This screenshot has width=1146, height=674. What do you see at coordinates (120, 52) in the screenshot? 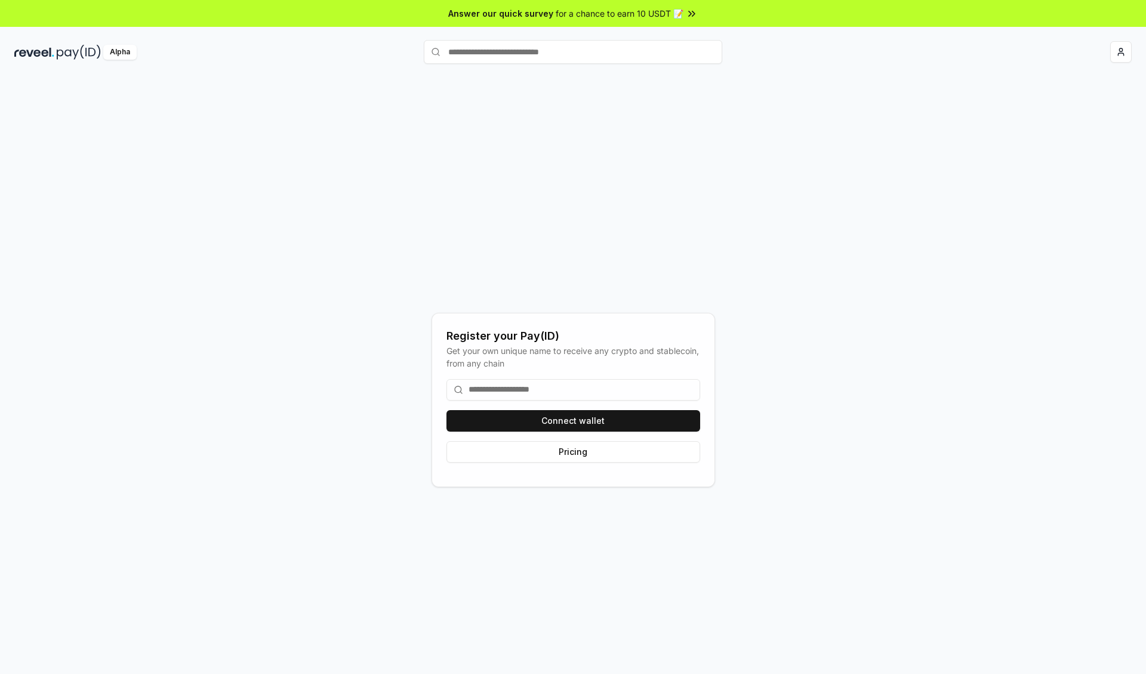
I see `div: Alpha` at bounding box center [120, 52].